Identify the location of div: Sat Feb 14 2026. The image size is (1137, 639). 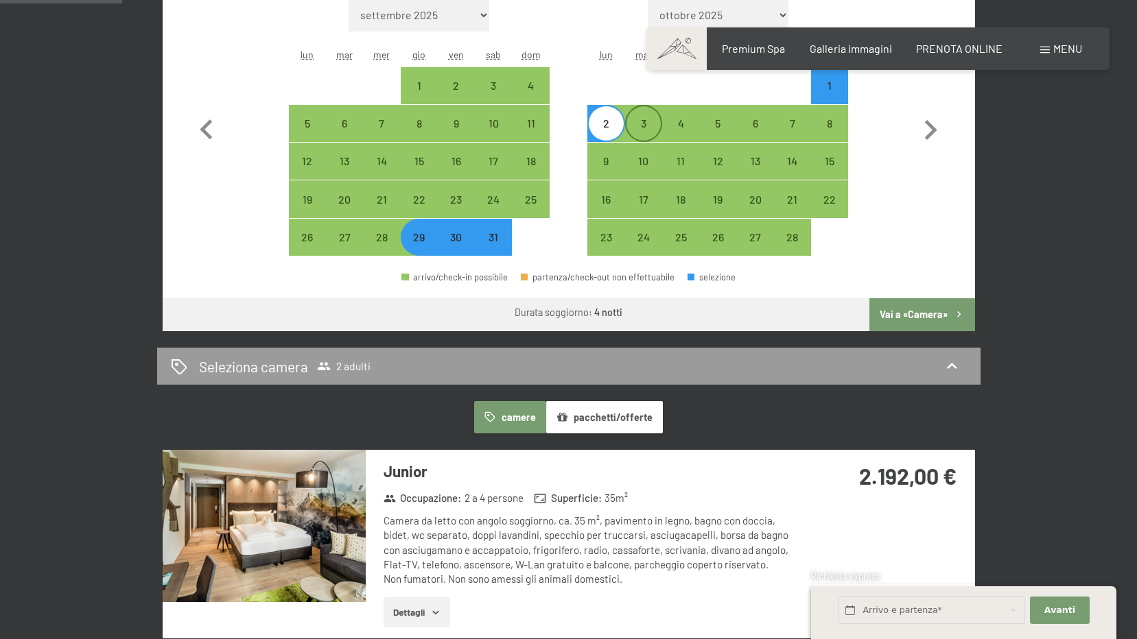
(792, 161).